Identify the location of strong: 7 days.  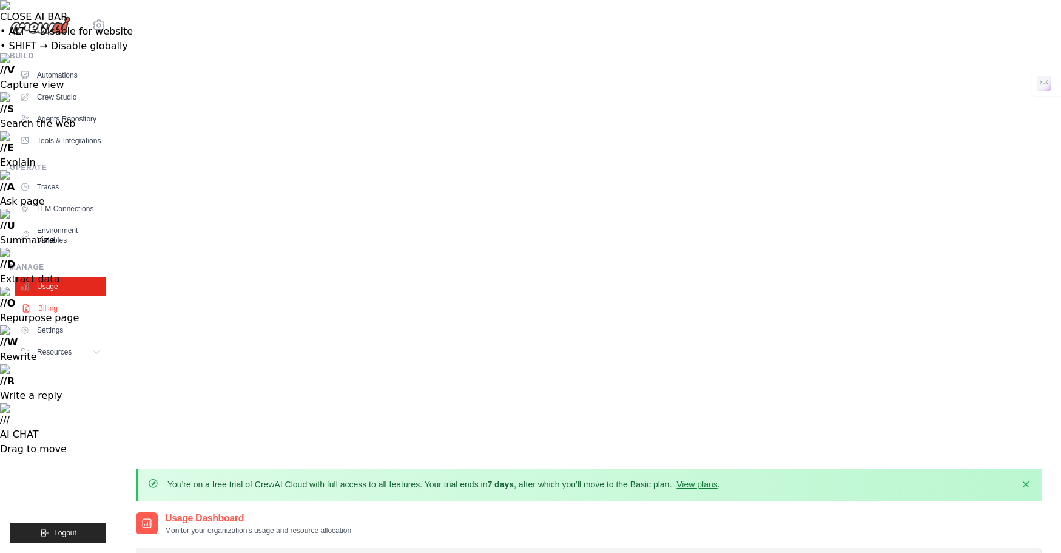
(501, 484).